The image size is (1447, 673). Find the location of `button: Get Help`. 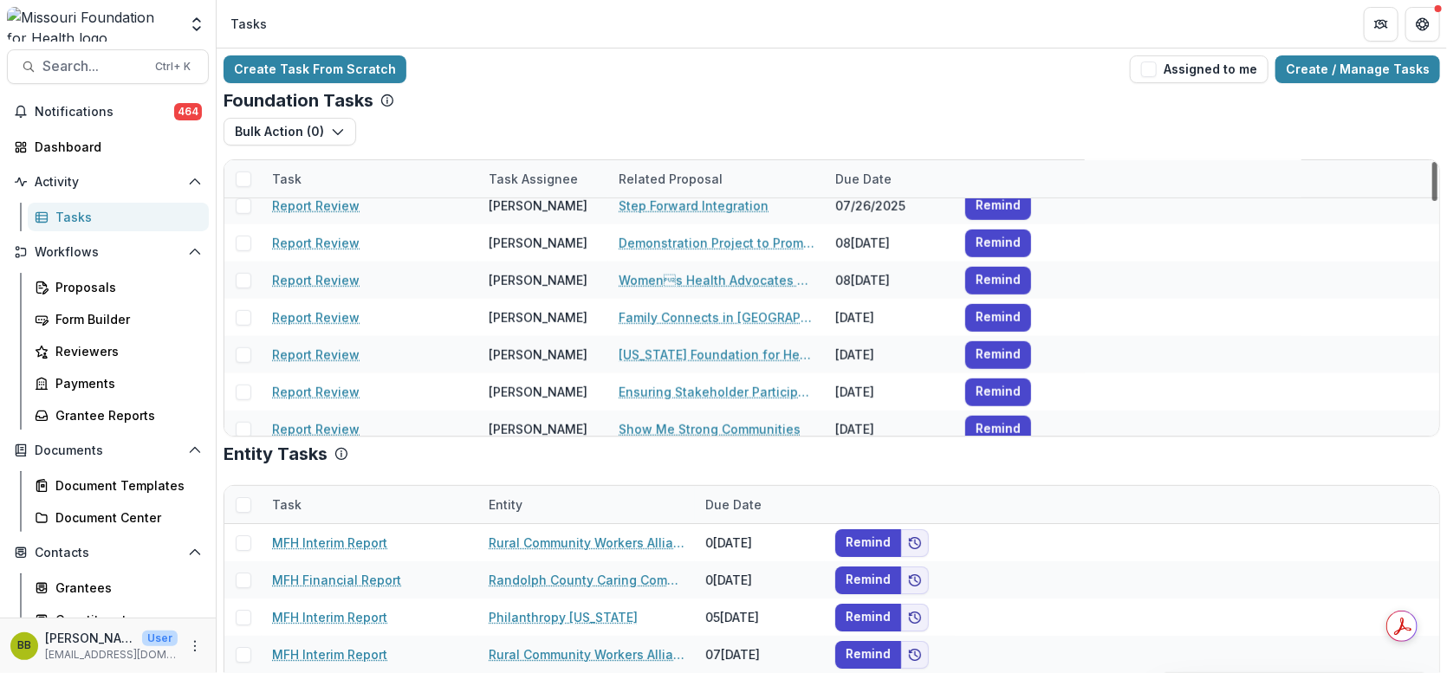

button: Get Help is located at coordinates (1423, 24).